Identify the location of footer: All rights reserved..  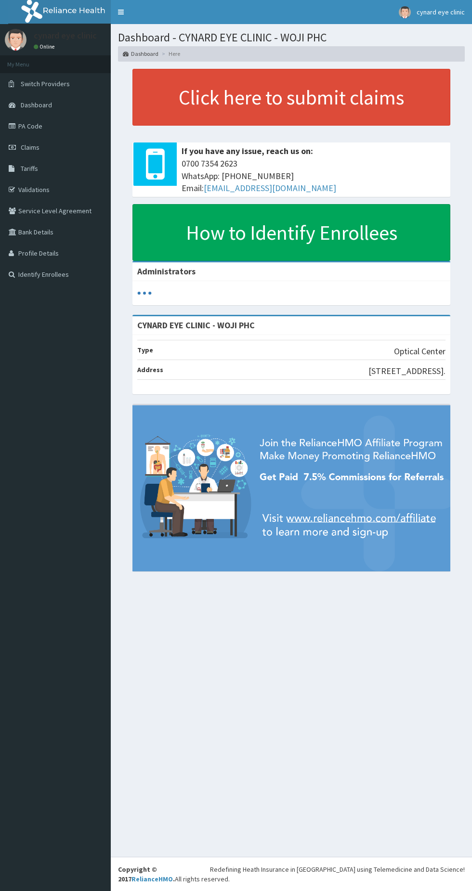
(291, 874).